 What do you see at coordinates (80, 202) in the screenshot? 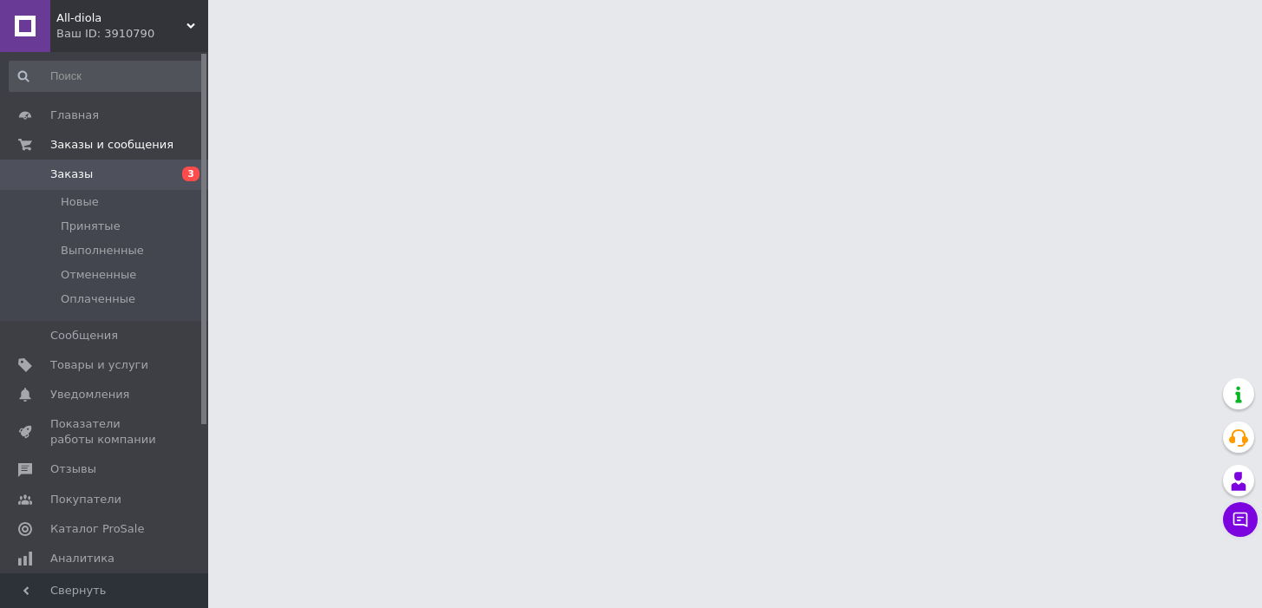
I see `span: Новые` at bounding box center [80, 202].